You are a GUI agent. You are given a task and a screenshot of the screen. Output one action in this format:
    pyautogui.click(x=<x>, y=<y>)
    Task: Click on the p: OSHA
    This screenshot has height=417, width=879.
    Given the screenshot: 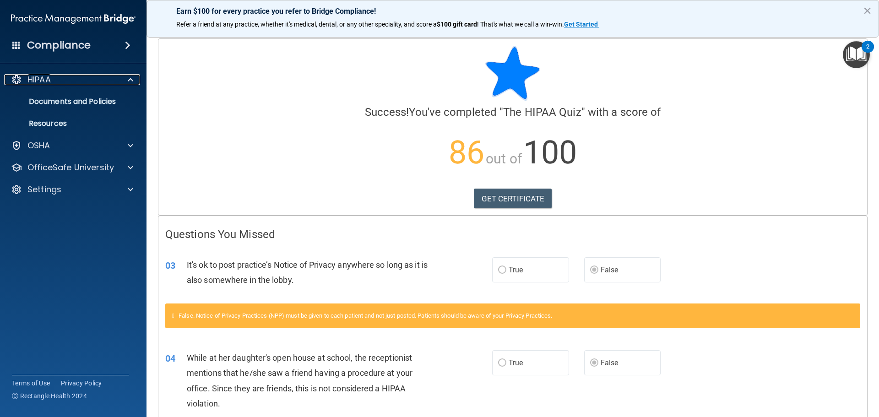 What is the action you would take?
    pyautogui.click(x=39, y=146)
    